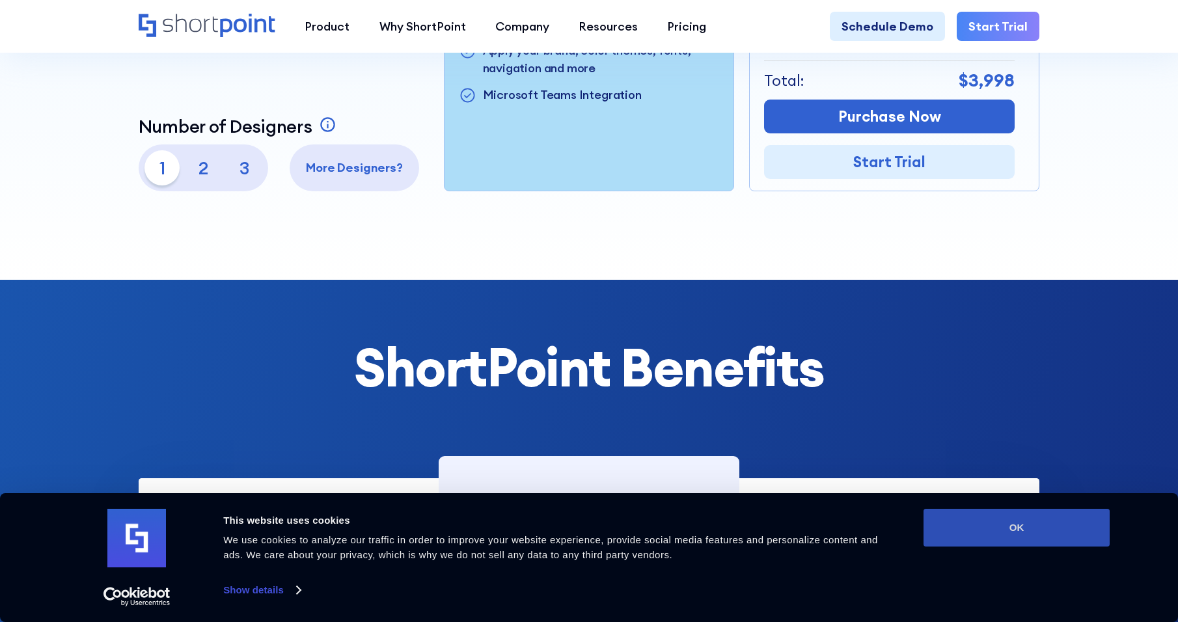  I want to click on a: Schedule Demo, so click(887, 26).